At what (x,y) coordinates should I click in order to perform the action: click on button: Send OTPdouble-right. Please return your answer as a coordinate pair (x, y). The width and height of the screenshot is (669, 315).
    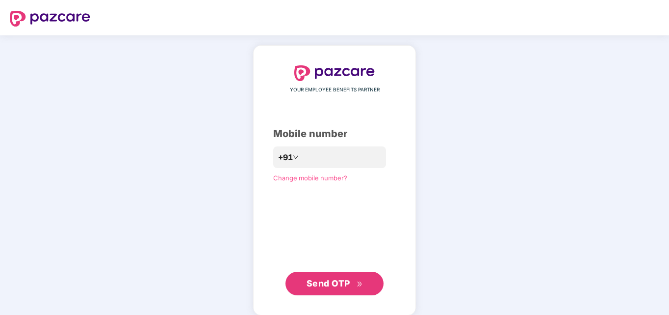
    Looking at the image, I should click on (335, 283).